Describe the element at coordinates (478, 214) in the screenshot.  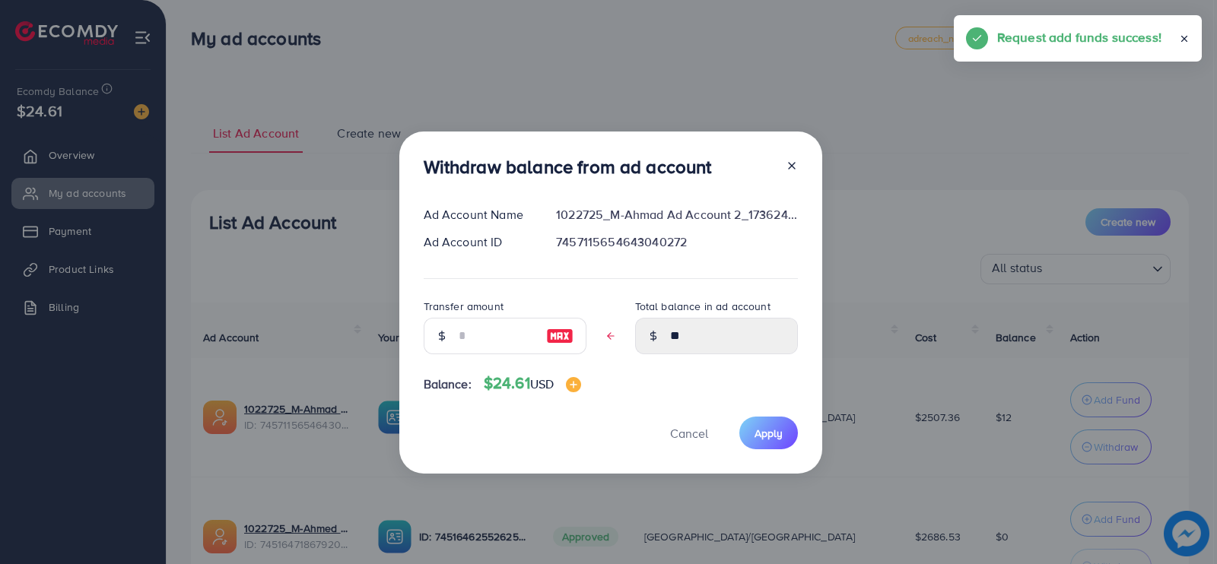
I see `div: Ad Account Name` at that location.